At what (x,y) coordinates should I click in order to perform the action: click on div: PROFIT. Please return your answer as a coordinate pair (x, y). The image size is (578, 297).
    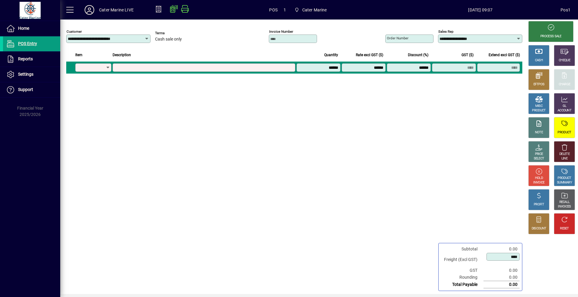
    Looking at the image, I should click on (538, 205).